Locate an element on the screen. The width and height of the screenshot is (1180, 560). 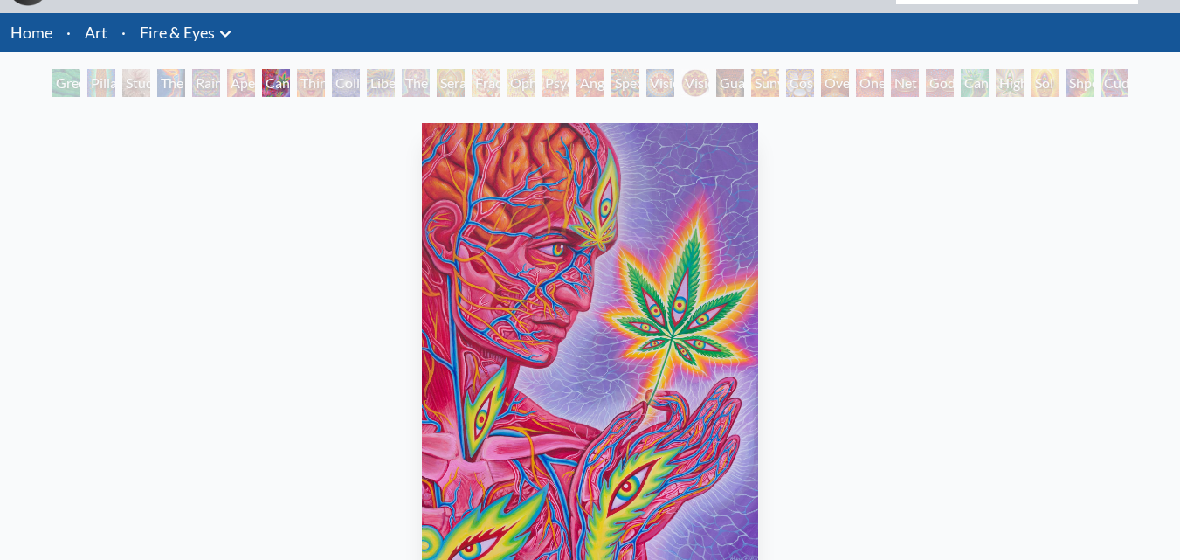
div: The Torch is located at coordinates (171, 83).